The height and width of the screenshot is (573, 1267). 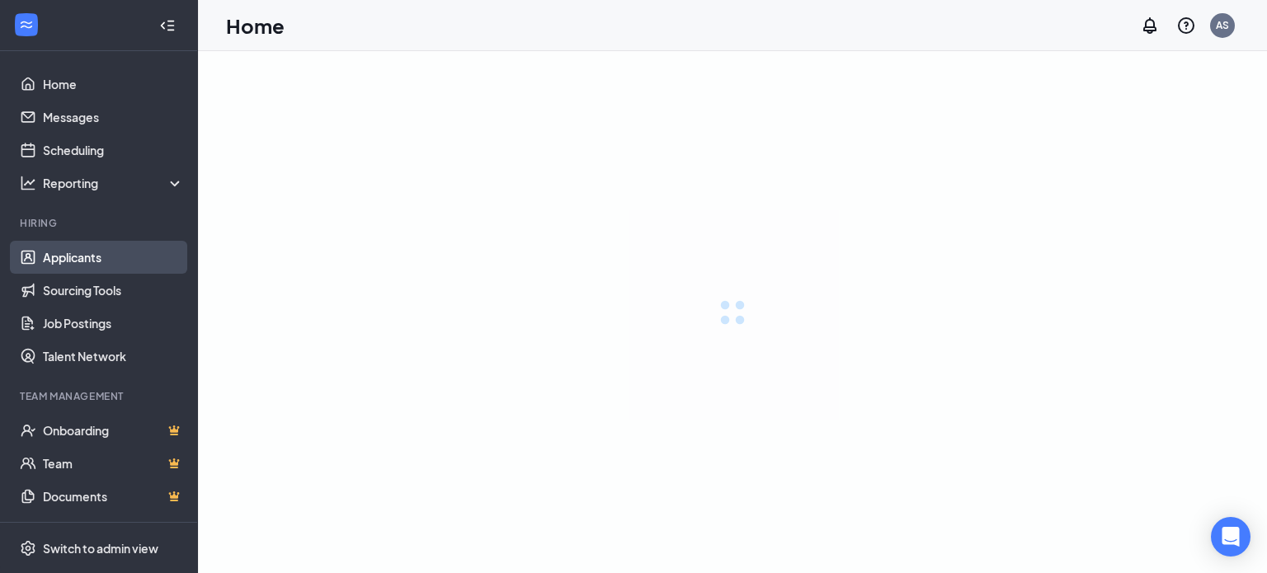 What do you see at coordinates (113, 323) in the screenshot?
I see `a: Job Postings` at bounding box center [113, 323].